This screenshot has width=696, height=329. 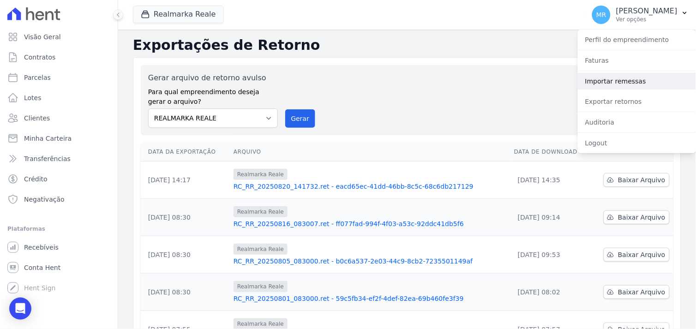 What do you see at coordinates (213, 95) in the screenshot?
I see `label: Para qual empreendimento deseja gerar o arquivo?` at bounding box center [213, 95].